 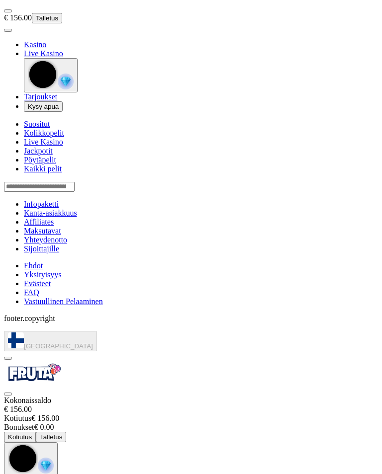 I want to click on a: Ehdot, so click(x=33, y=265).